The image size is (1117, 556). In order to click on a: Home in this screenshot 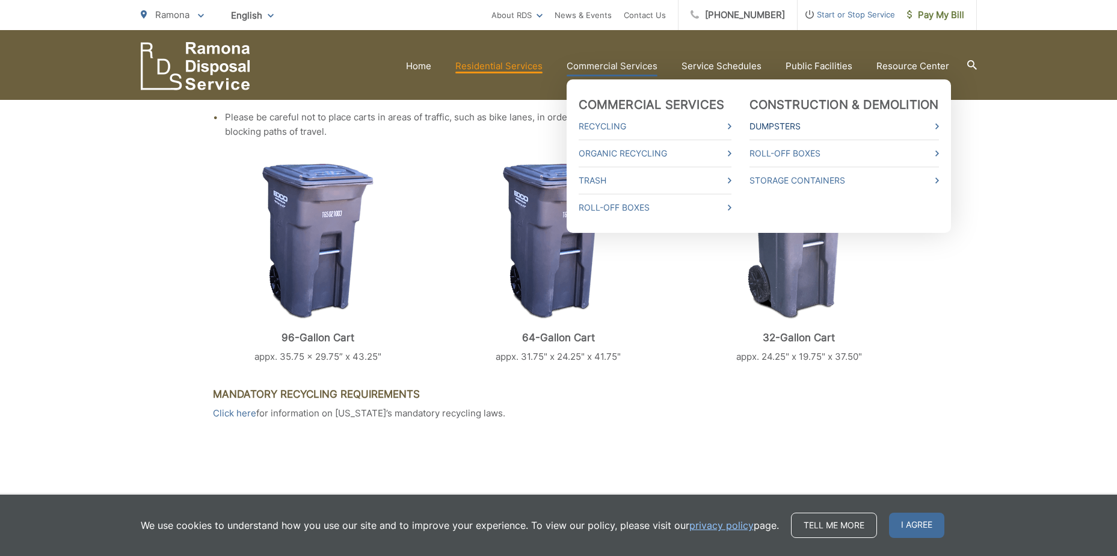, I will do `click(419, 66)`.